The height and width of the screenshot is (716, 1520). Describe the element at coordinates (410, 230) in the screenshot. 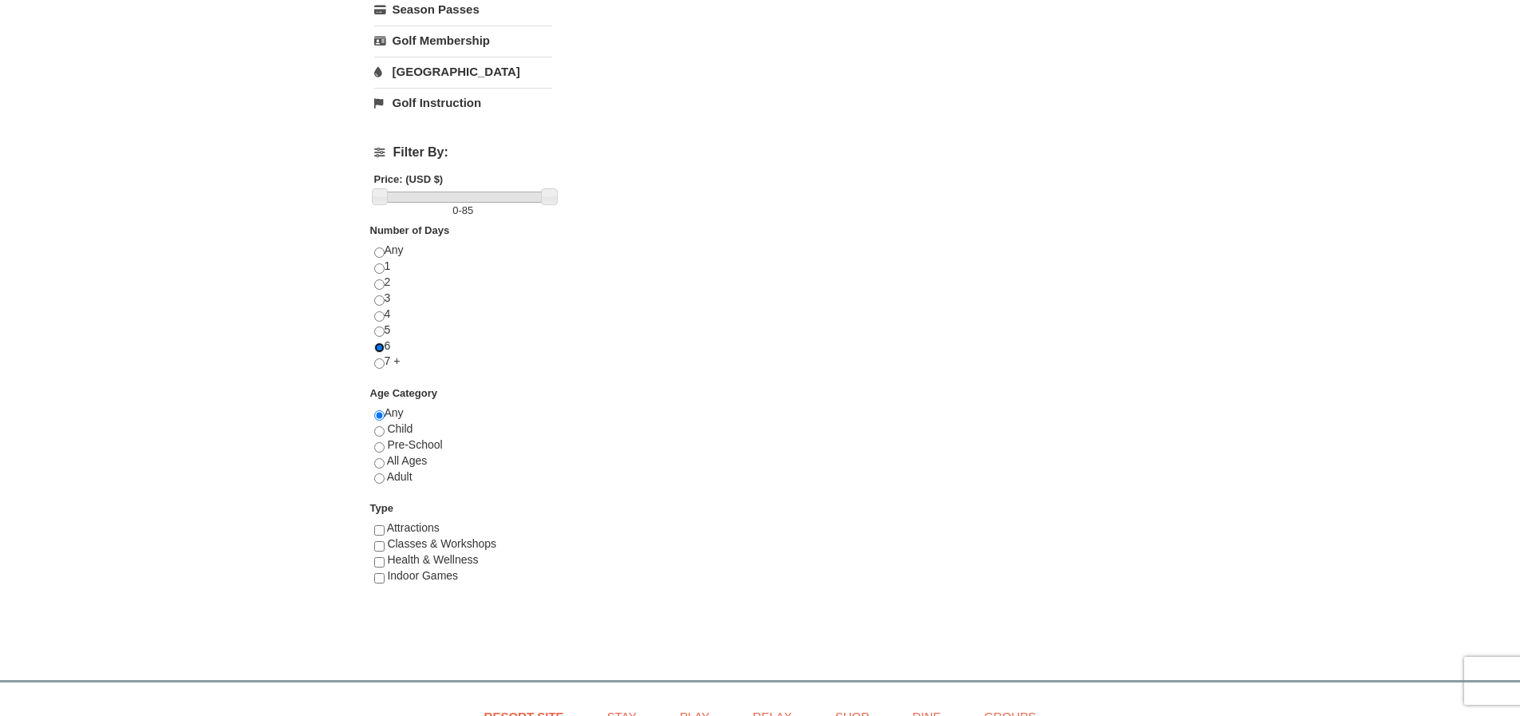

I see `strong: Number of Days` at that location.